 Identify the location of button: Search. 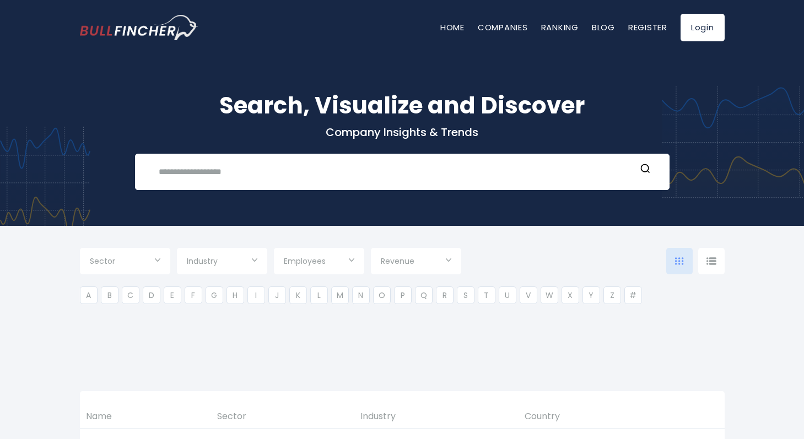
(646, 170).